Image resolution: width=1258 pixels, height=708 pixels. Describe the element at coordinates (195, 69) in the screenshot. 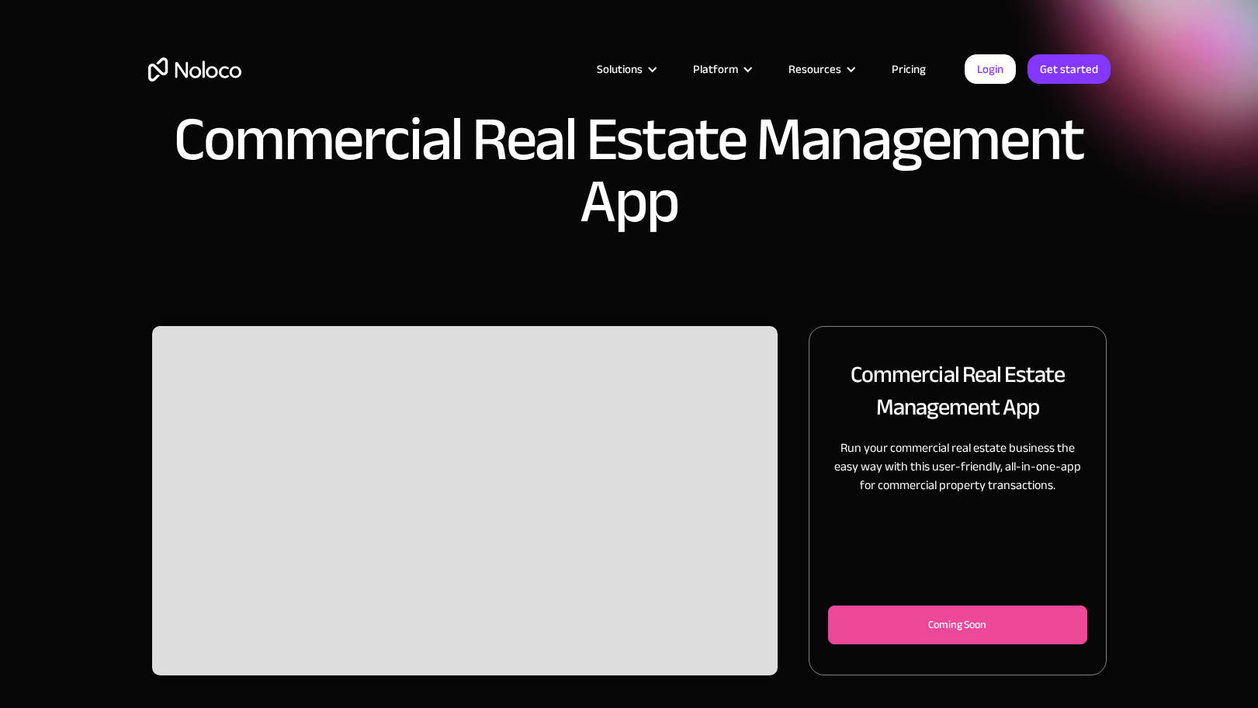

I see `a: home` at that location.